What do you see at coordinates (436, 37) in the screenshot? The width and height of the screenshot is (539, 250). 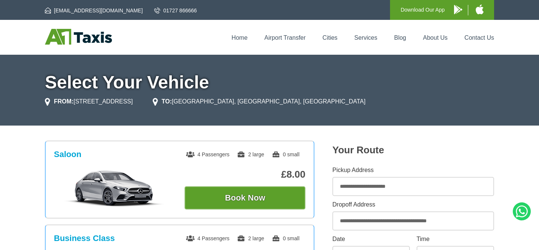 I see `a: About Us` at bounding box center [436, 37].